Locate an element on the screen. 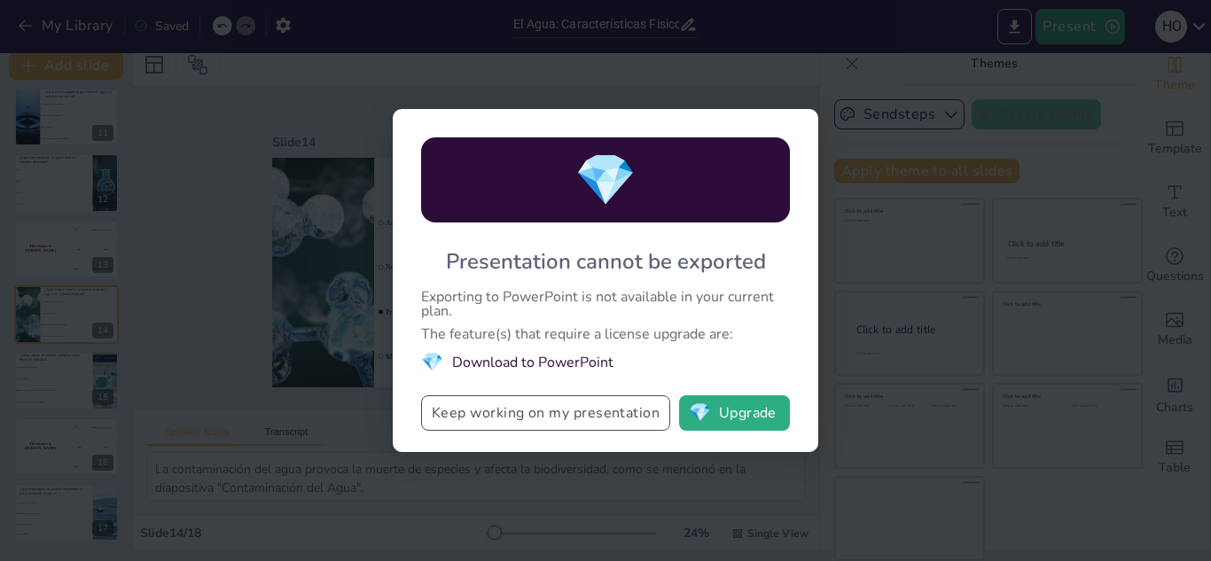  div: Exporting to PowerPoint is not available in your current plan. is located at coordinates (606, 304).